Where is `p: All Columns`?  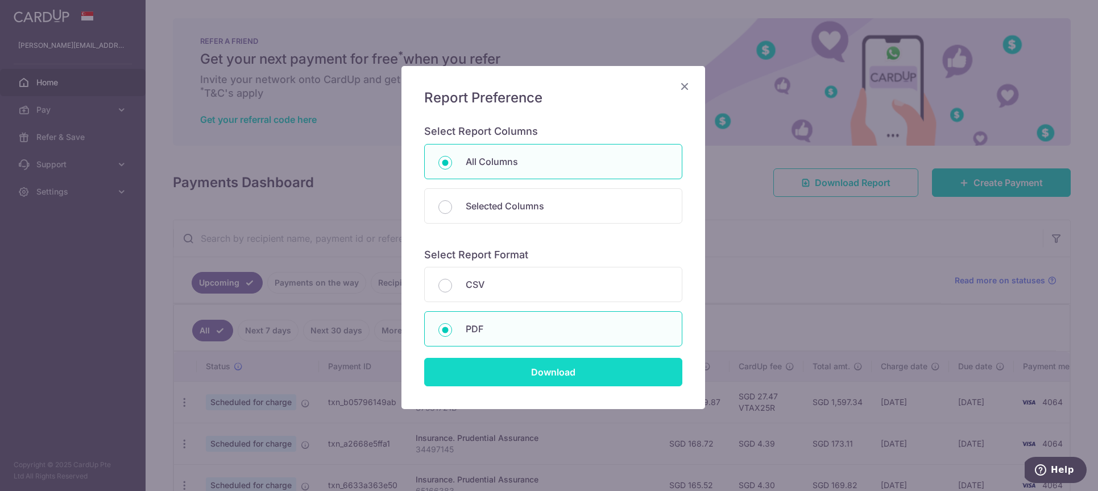 p: All Columns is located at coordinates (567, 162).